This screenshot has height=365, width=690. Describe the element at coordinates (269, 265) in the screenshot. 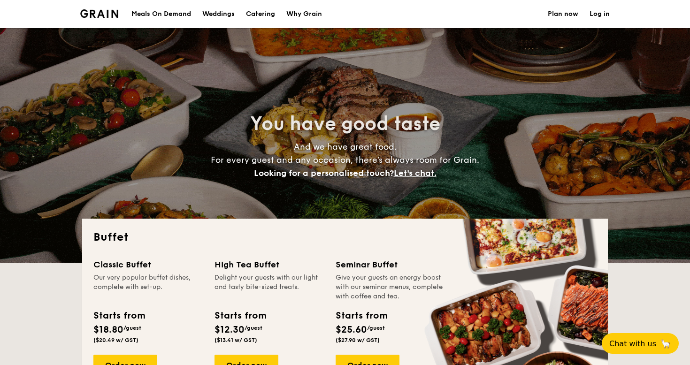

I see `div: High Tea Buffet` at that location.